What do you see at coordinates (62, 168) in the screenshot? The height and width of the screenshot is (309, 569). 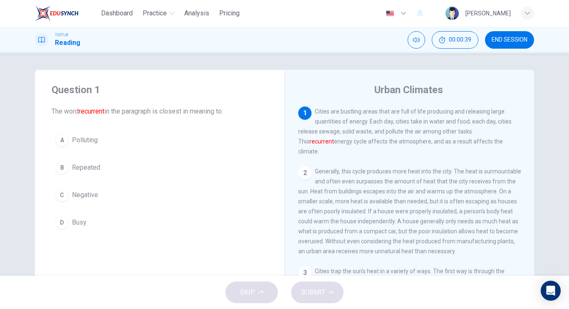 I see `div: B` at bounding box center [62, 168].